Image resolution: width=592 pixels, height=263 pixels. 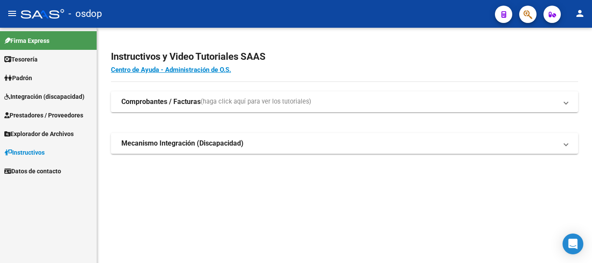 I want to click on mat-icon: menu, so click(x=12, y=13).